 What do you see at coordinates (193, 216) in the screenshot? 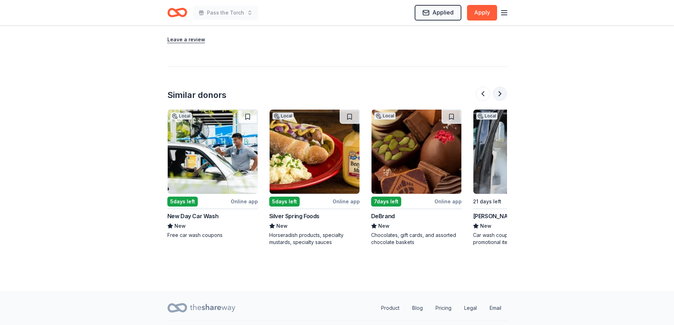
I see `div: New Day Car Wash` at bounding box center [193, 216].